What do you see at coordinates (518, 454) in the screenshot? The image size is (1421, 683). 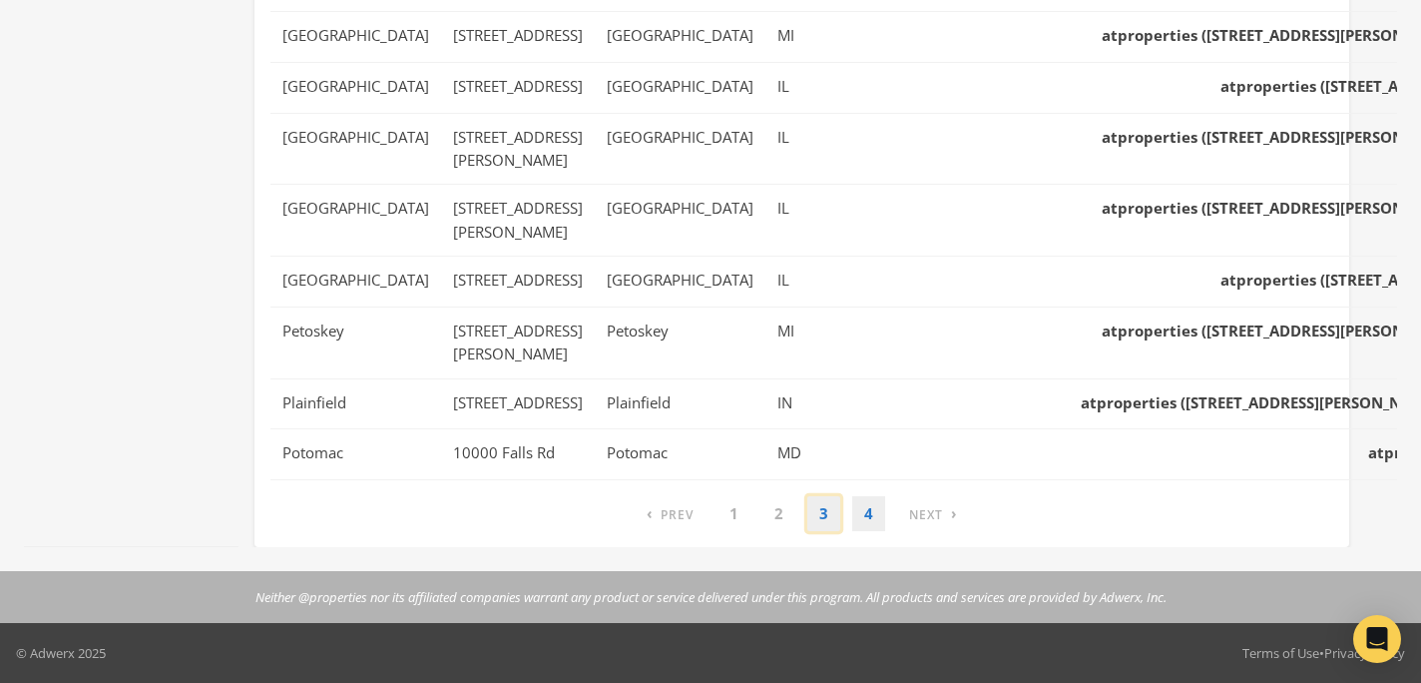 I see `td: 10000 Falls Rd` at bounding box center [518, 454].